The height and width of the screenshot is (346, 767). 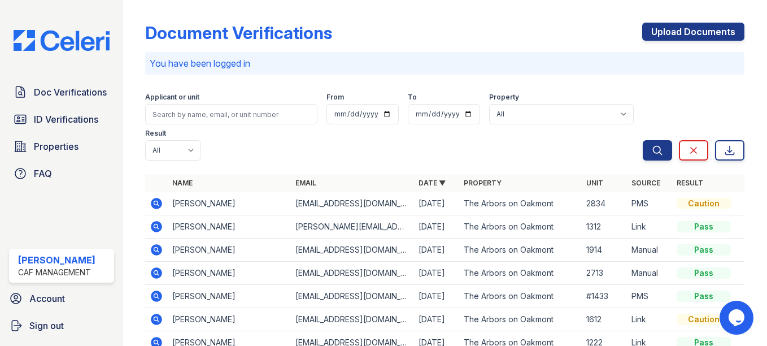 I want to click on a: Date ▼, so click(x=432, y=183).